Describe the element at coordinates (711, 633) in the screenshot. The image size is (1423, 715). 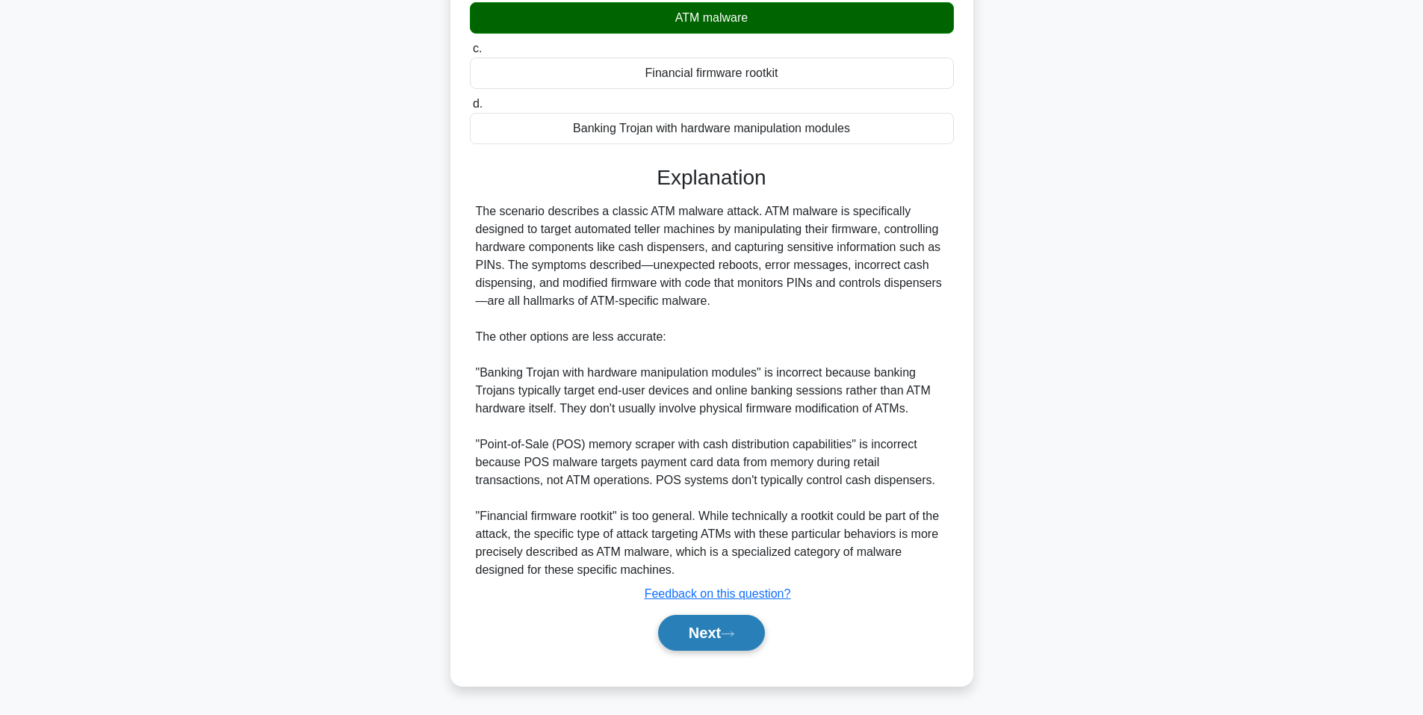
I see `button: Next` at that location.